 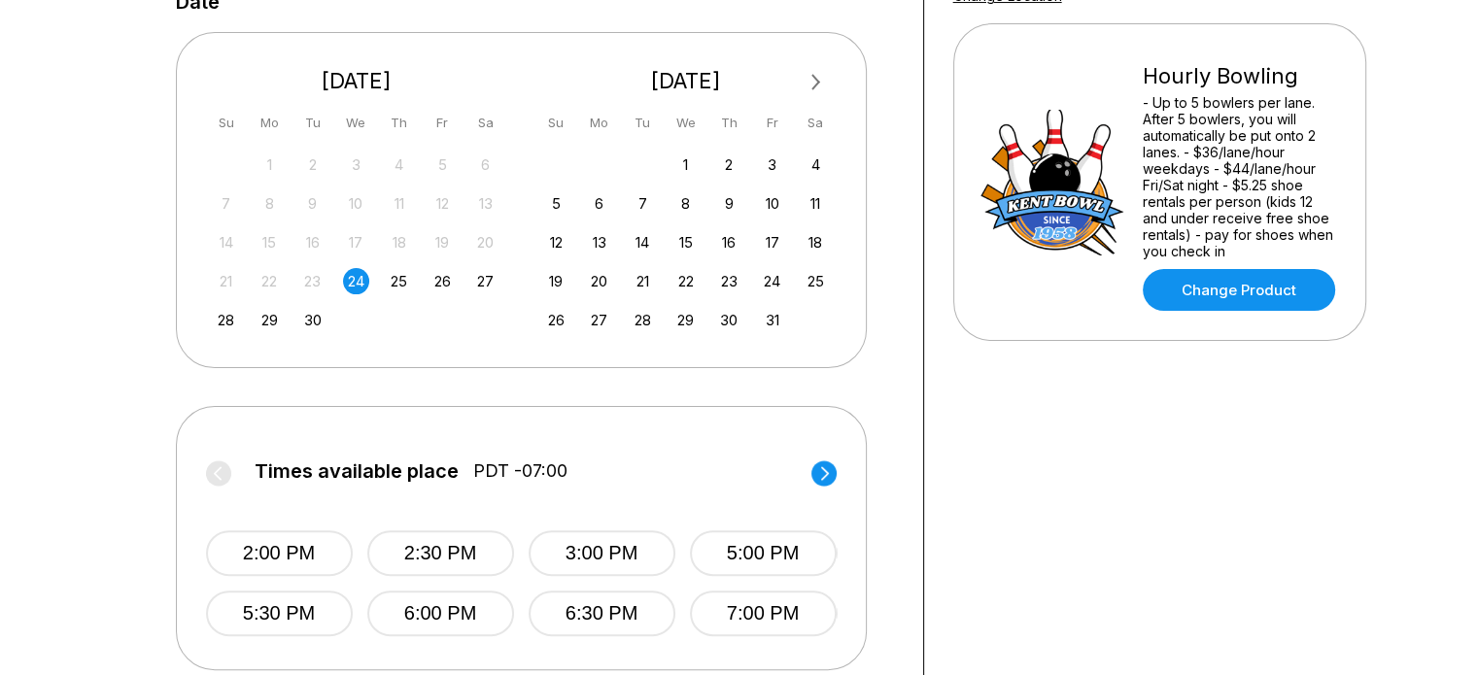 I want to click on div: Choose Monday, October 13th, 2025, so click(x=599, y=242).